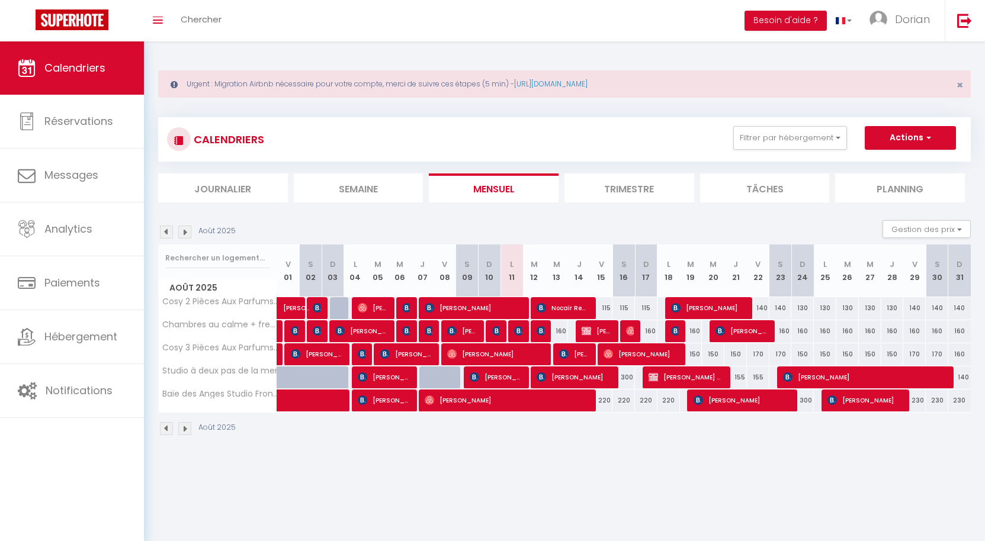  Describe the element at coordinates (512, 271) in the screenshot. I see `th: 11` at that location.